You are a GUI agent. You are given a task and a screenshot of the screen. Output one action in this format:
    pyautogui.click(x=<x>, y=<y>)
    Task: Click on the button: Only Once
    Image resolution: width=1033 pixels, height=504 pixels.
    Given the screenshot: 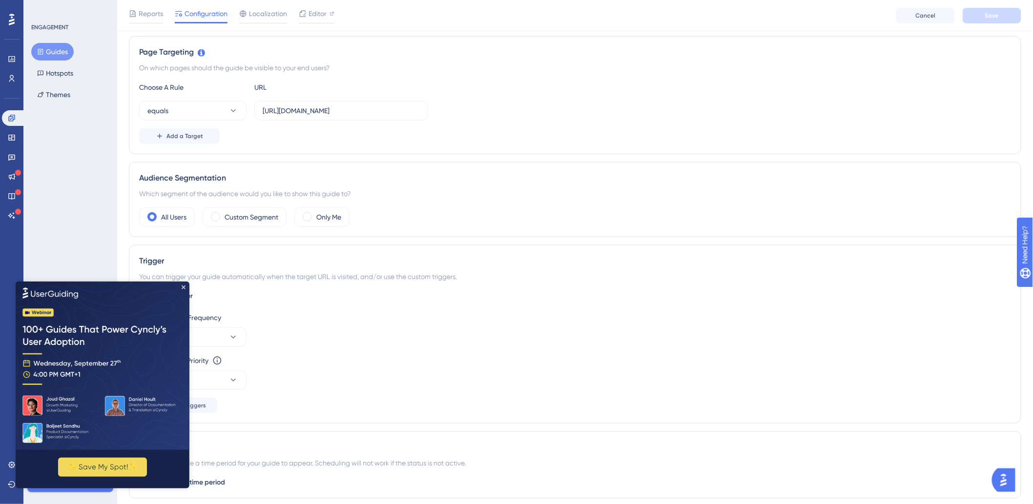 What is the action you would take?
    pyautogui.click(x=193, y=337)
    